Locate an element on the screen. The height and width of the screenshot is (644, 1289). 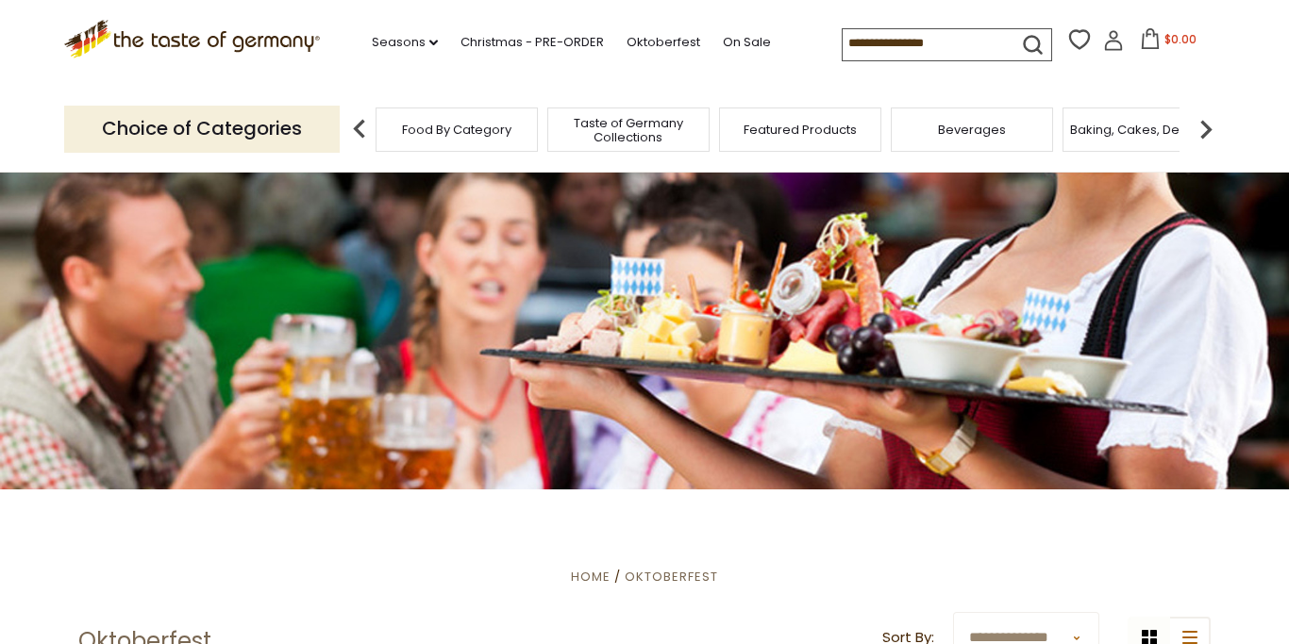
span: Home is located at coordinates (591, 577).